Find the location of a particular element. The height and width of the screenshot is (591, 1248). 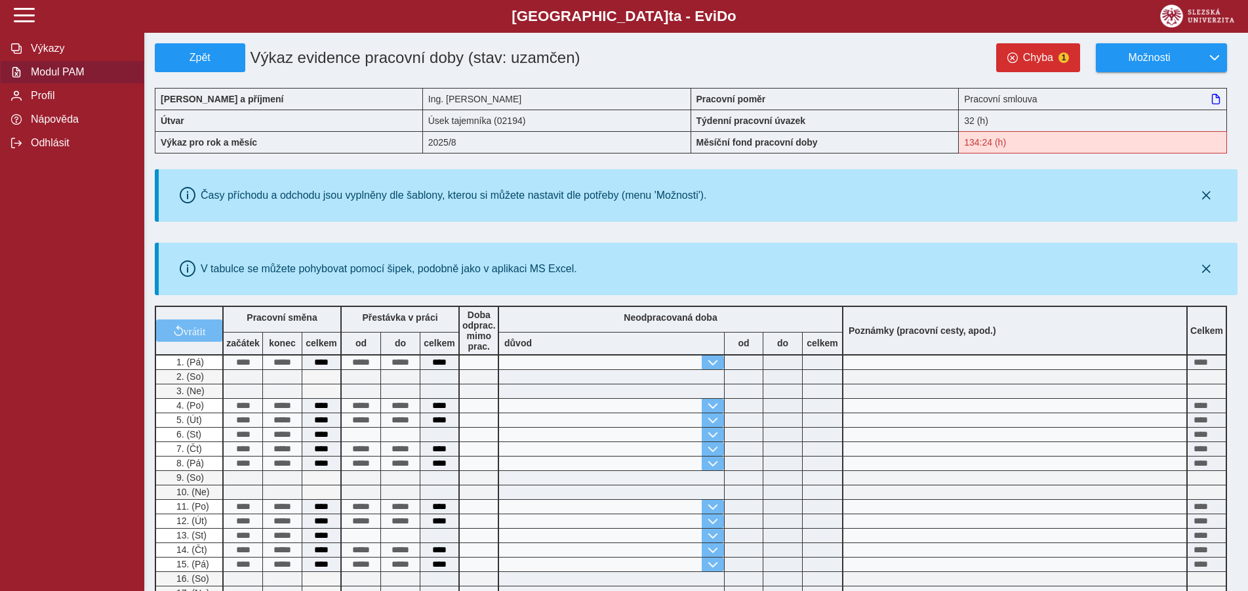

b: začátek is located at coordinates (243, 343).